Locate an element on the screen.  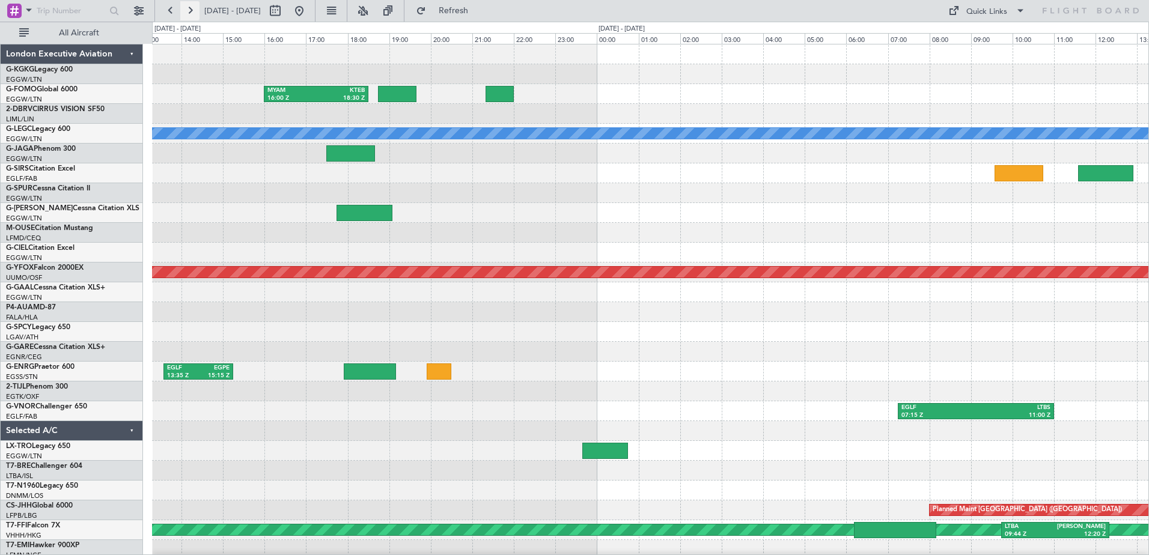
a: LTBA/ISL is located at coordinates (19, 476).